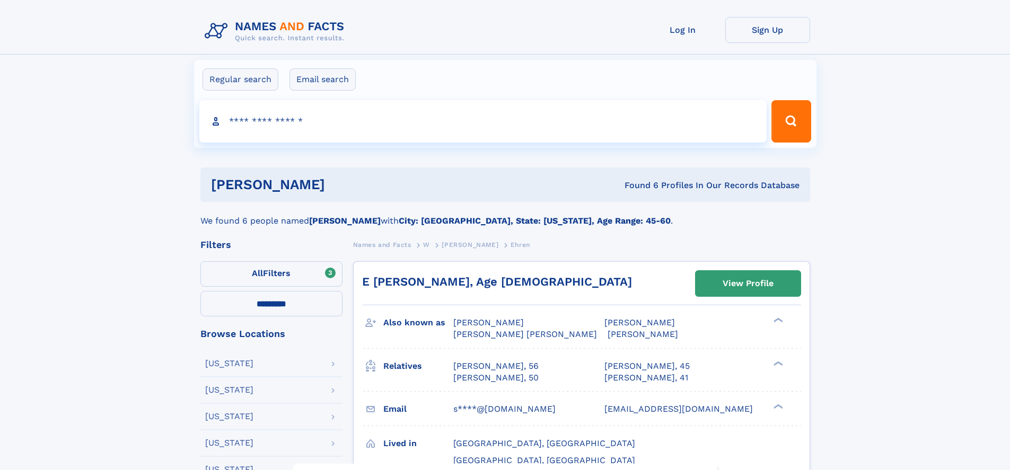 The width and height of the screenshot is (1010, 470). What do you see at coordinates (271, 274) in the screenshot?
I see `label: Filters` at bounding box center [271, 274].